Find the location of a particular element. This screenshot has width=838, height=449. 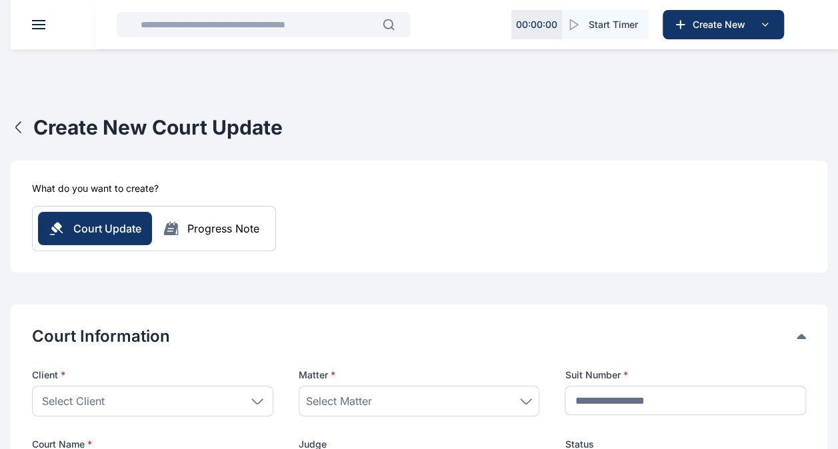

button: Start Timer is located at coordinates (605, 25).